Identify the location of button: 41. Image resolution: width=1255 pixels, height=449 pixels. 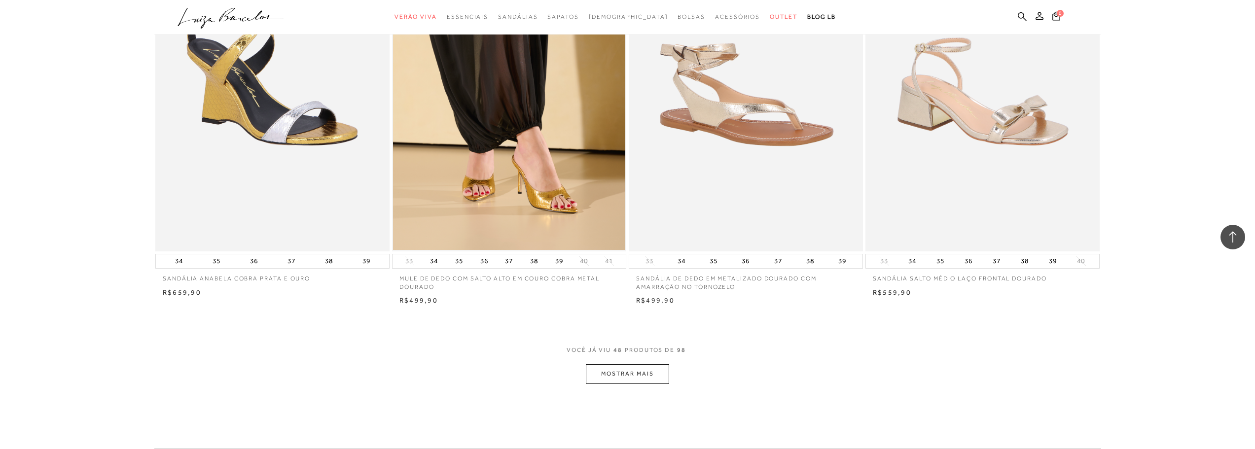
(609, 261).